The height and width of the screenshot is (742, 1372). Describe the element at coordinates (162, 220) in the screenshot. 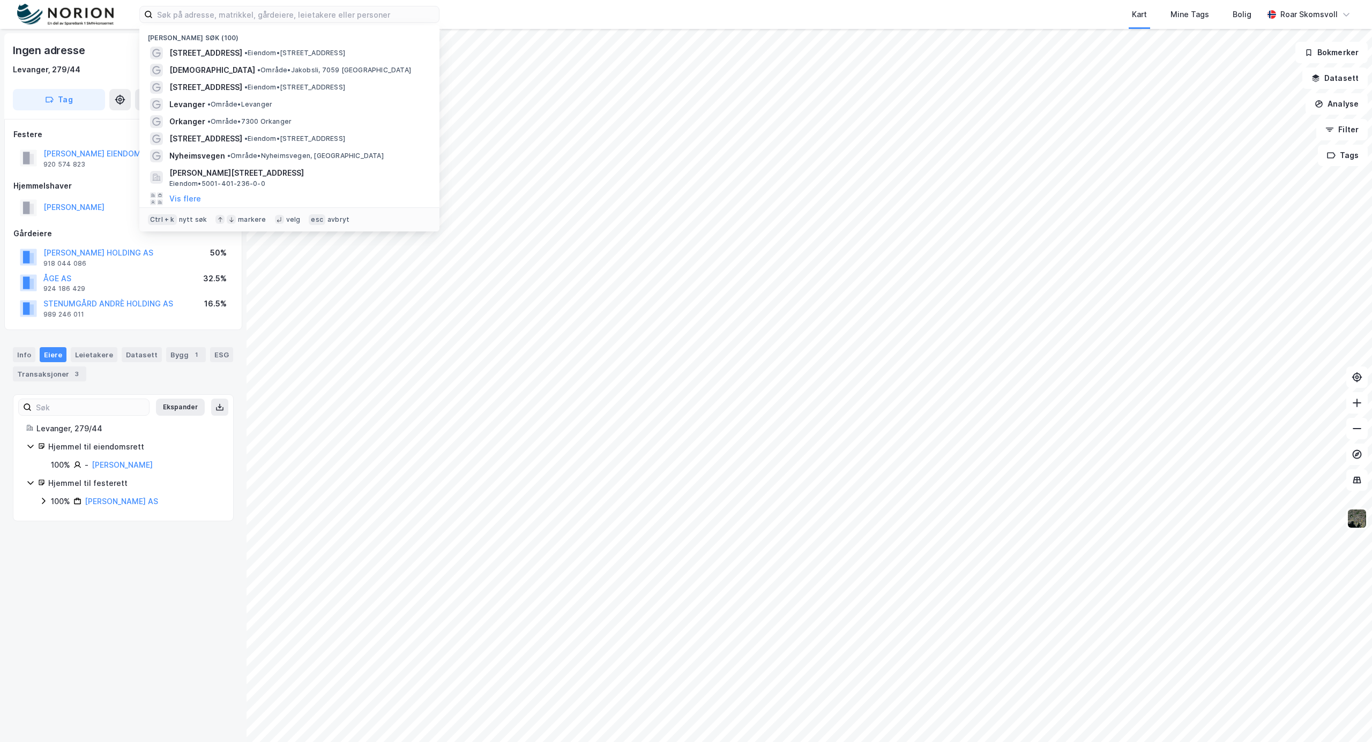

I see `div: Ctrl + k` at that location.